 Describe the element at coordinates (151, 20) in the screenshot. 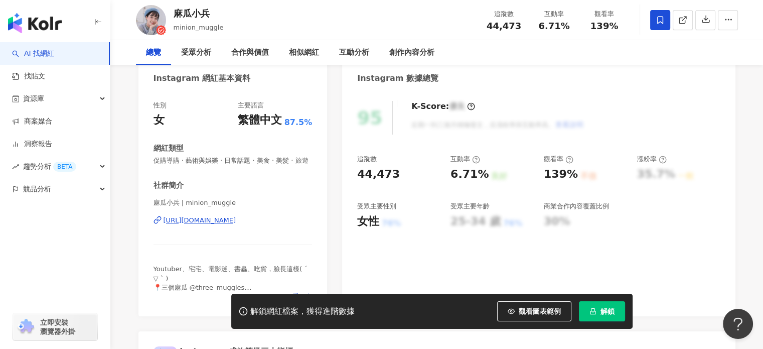

I see `img: KOL Avatar` at that location.